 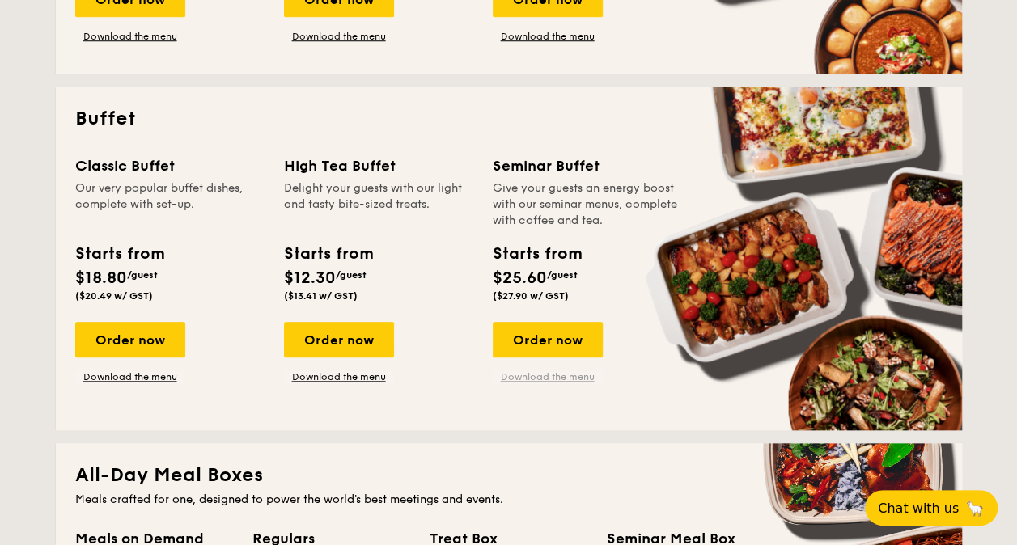 I want to click on div: Delight your guests with our light and tasty bite-sized treats., so click(x=379, y=205).